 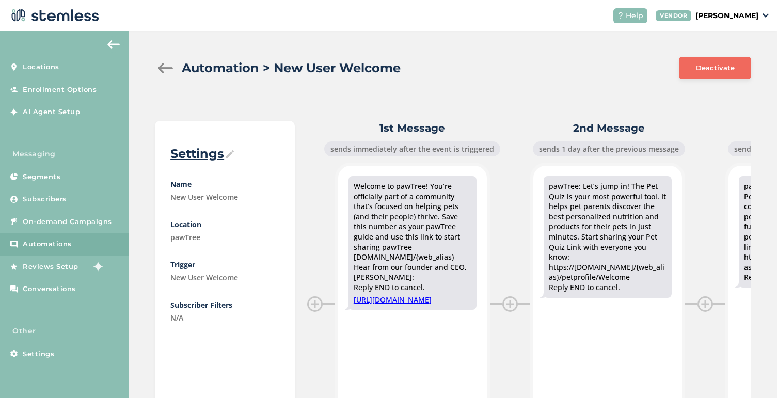 I want to click on img: icon-help-white-03924b79.svg, so click(x=620, y=15).